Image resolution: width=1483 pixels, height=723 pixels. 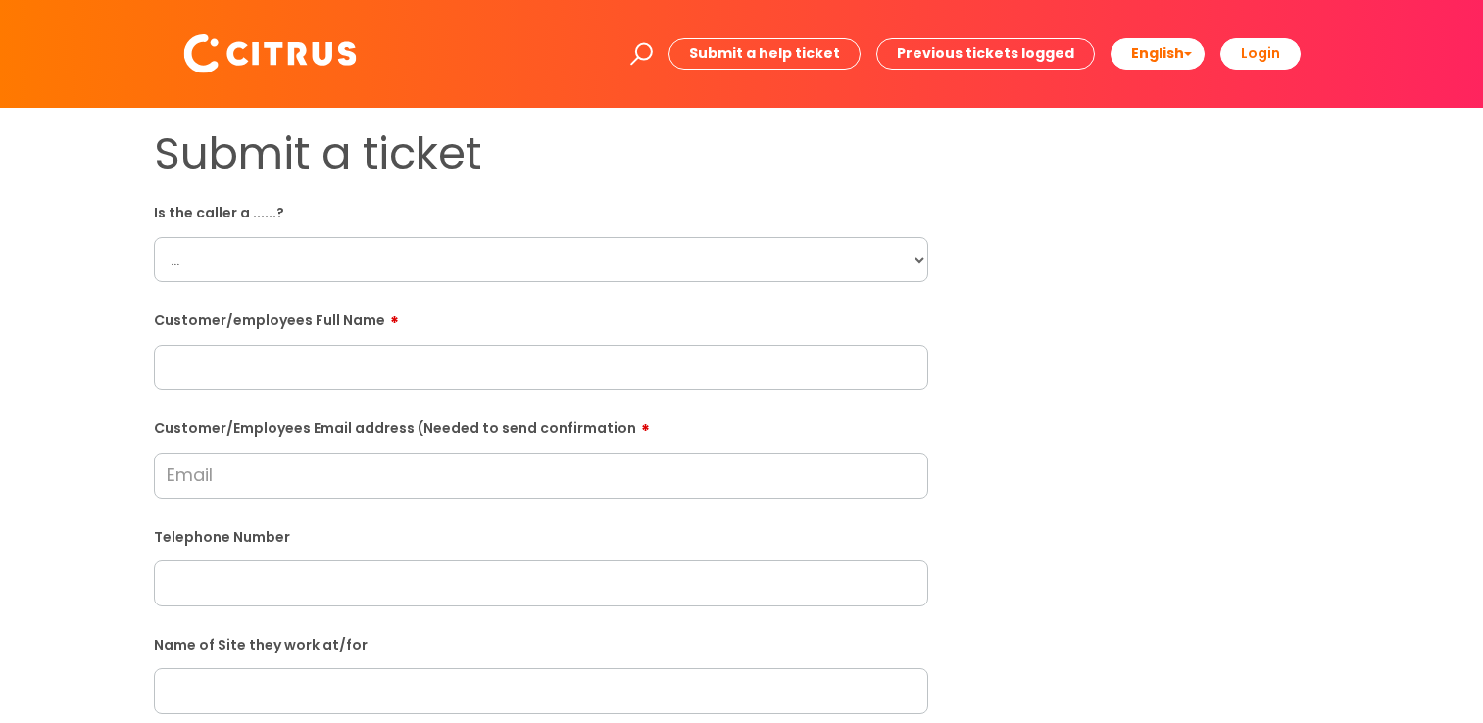 What do you see at coordinates (541, 535) in the screenshot?
I see `label: Telephone Number` at bounding box center [541, 535].